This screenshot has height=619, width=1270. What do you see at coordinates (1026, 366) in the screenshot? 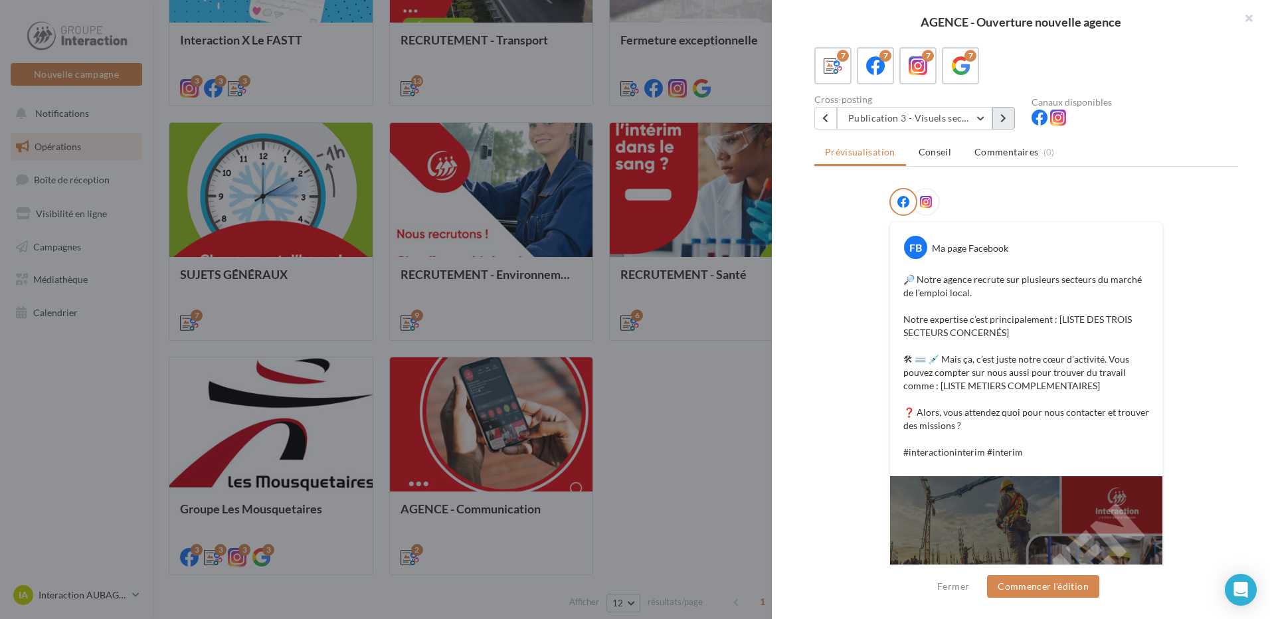
I see `p: 🔎 Notre agence recrute sur plusieurs secteurs du marché de l’emploi local. Notre expertise c’est ...` at bounding box center [1026, 366].